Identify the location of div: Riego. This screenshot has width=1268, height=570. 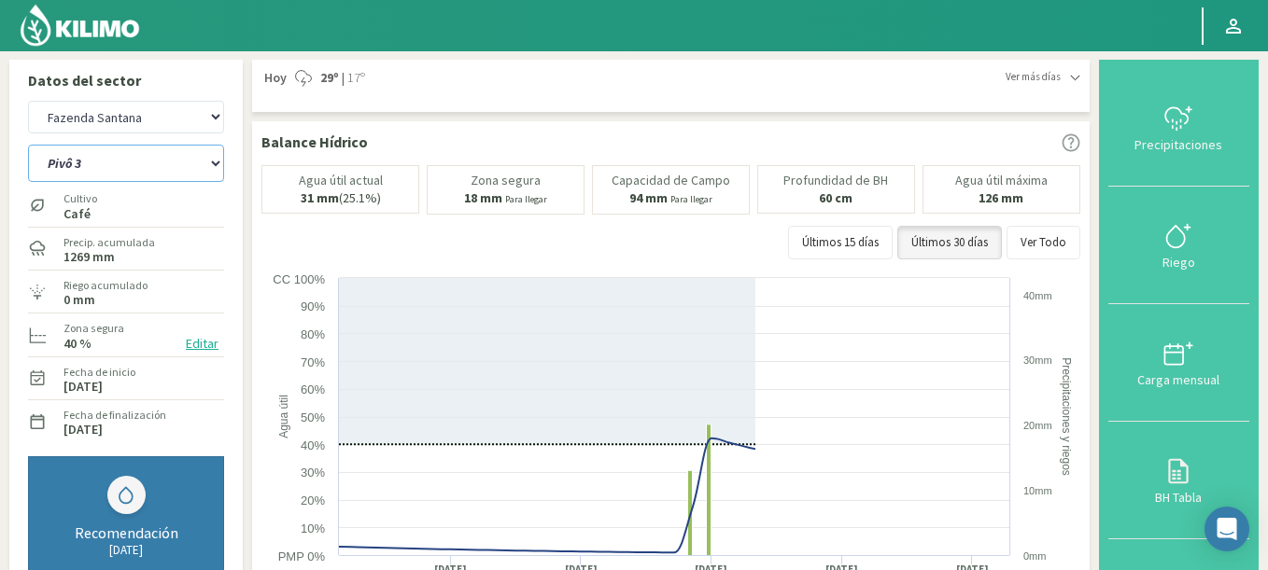
(1178, 262).